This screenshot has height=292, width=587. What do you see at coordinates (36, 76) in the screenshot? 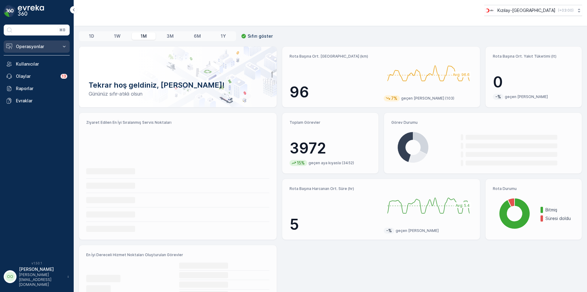
I see `p: Olaylar` at bounding box center [36, 76].